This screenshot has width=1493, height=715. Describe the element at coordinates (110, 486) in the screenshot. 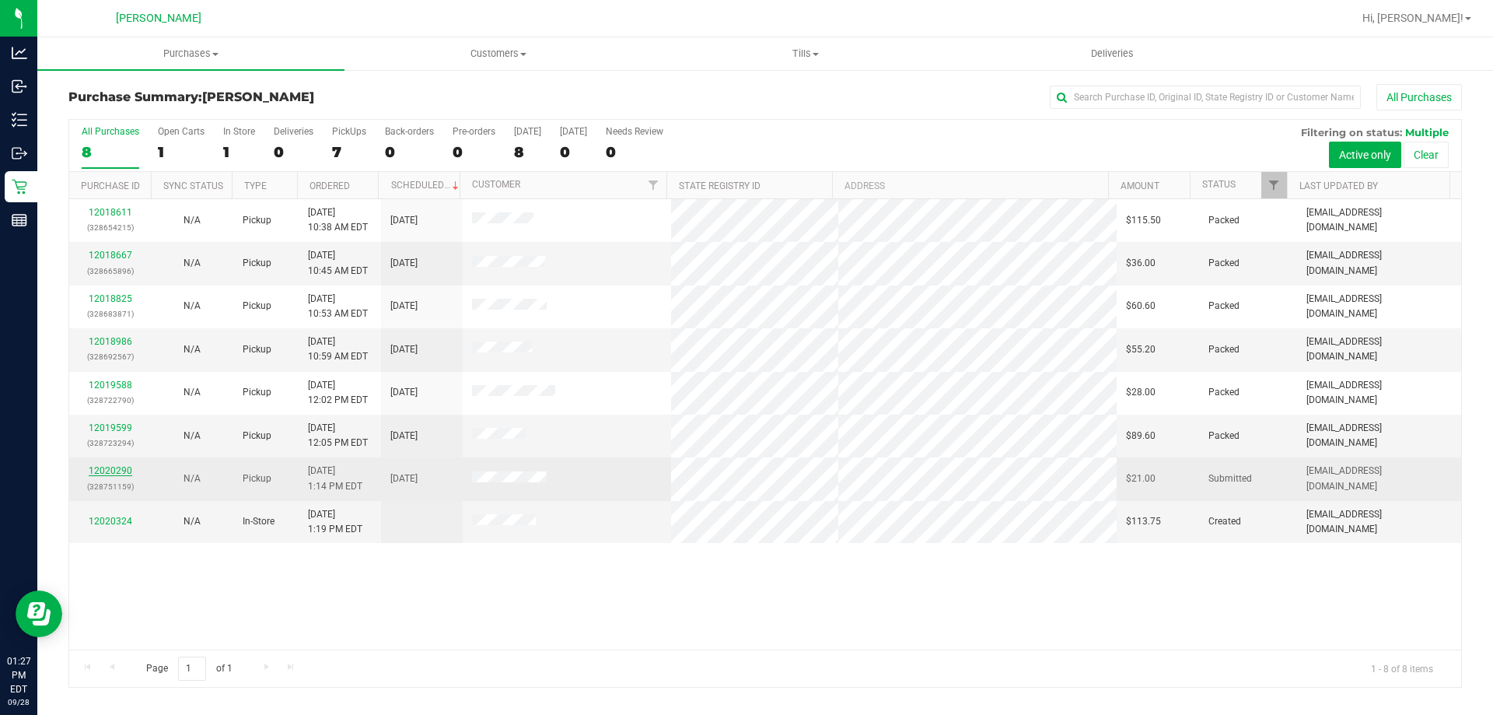

I see `p: (328751159)` at that location.